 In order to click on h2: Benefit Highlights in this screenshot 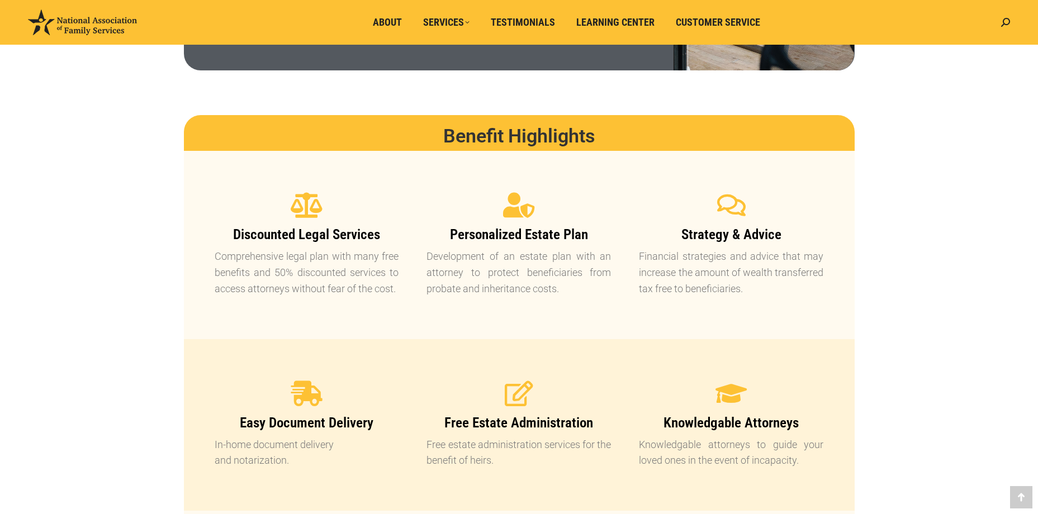, I will do `click(520, 136)`.